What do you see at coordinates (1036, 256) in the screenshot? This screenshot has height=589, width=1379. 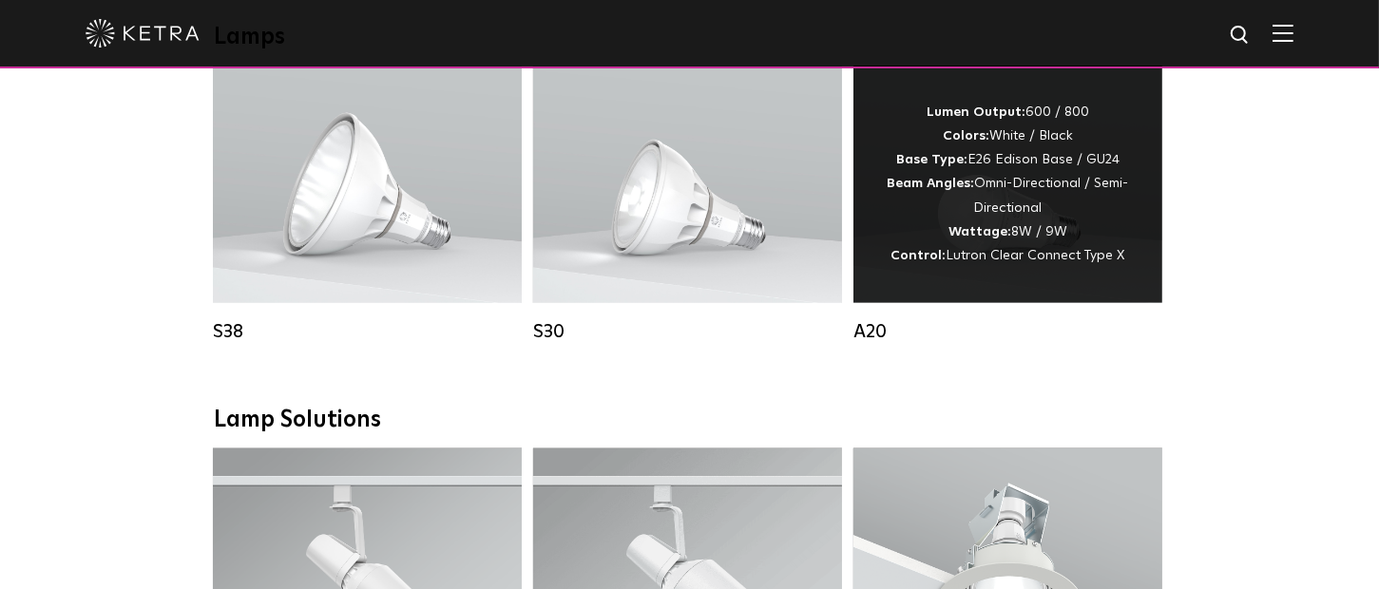 I see `span: Lutron Clear Connect Type X` at bounding box center [1036, 256].